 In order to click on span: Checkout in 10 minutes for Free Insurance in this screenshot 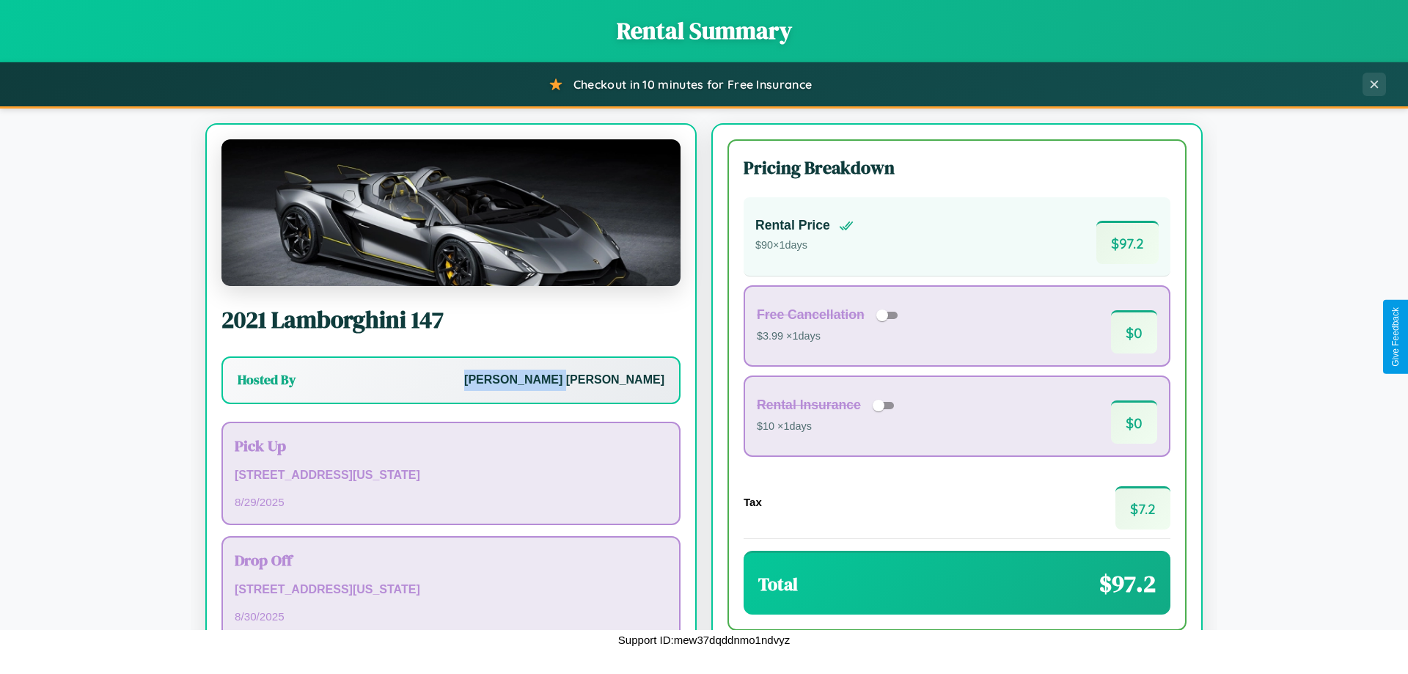, I will do `click(692, 84)`.